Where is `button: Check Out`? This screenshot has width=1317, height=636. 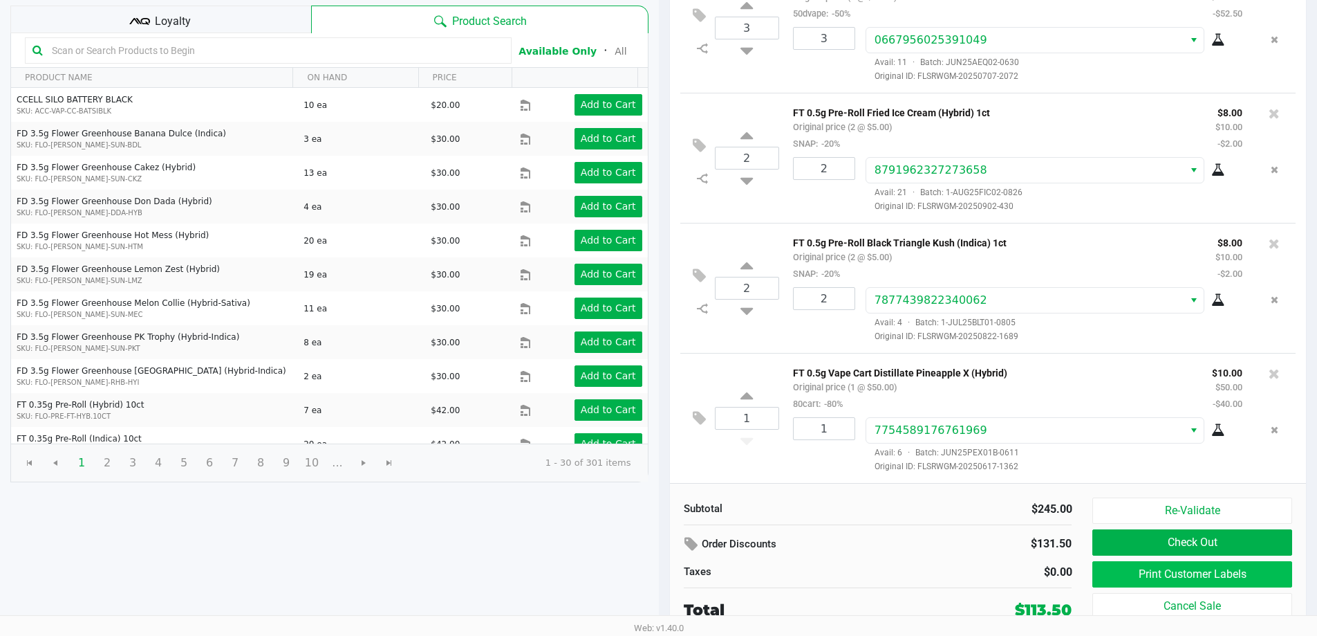
button: Check Out is located at coordinates (1192, 542).